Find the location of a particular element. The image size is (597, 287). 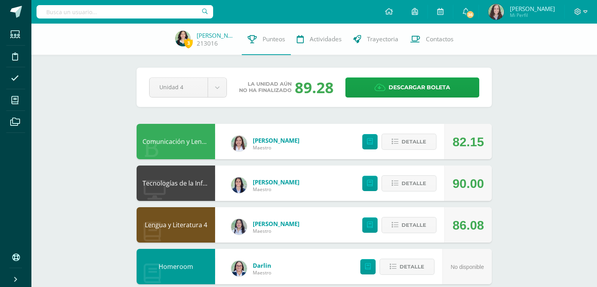

img: 3752133d52f33eb8572d150d85f25ab5.png is located at coordinates (496, 12).